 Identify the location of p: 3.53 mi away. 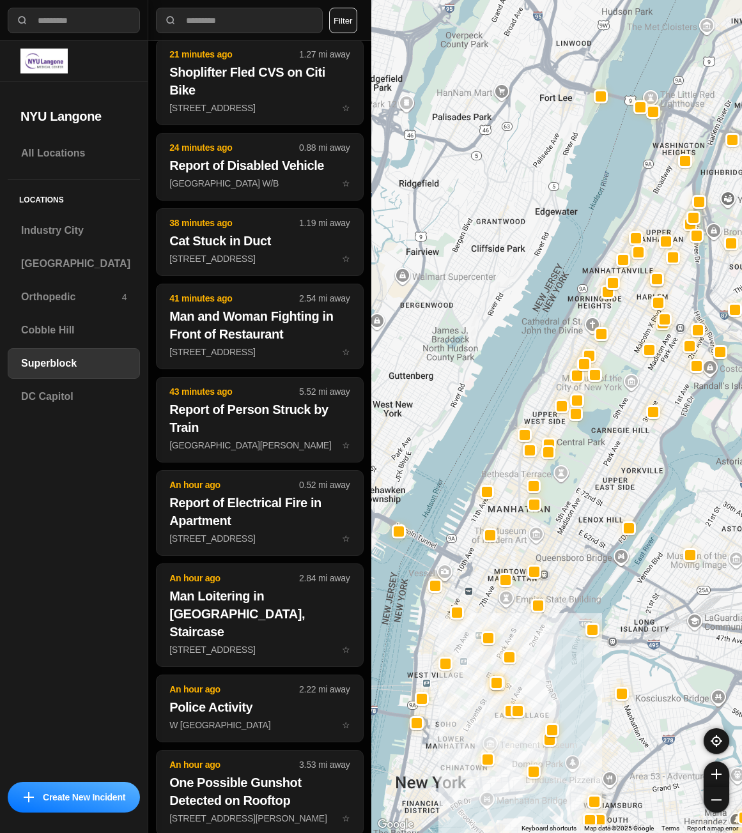
(324, 765).